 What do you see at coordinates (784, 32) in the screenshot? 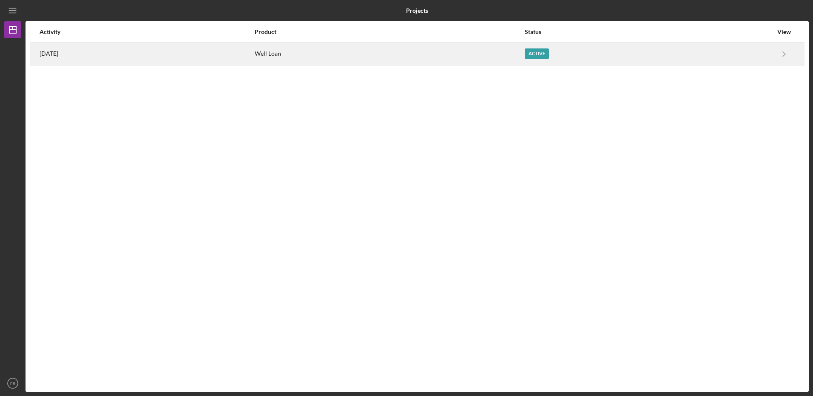
I see `div: View` at bounding box center [784, 32].